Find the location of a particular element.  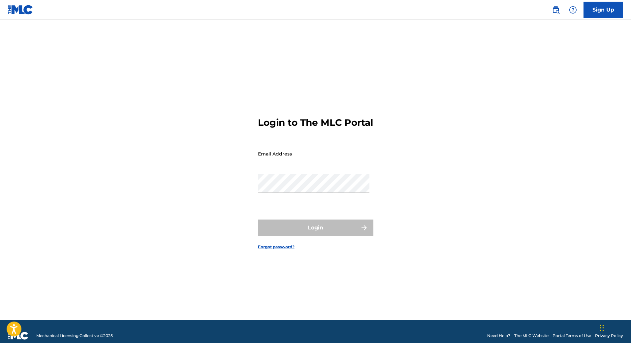

a: Forgot password? is located at coordinates (276, 247).